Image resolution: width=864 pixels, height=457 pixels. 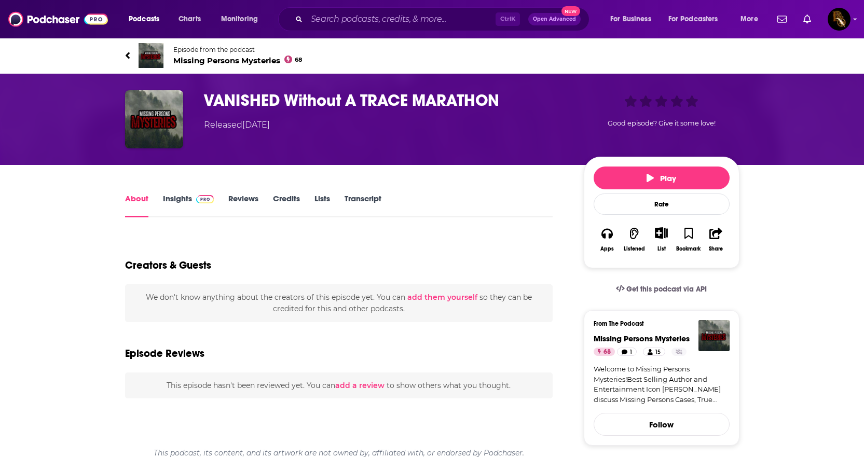 What do you see at coordinates (839, 19) in the screenshot?
I see `img: User Profile` at bounding box center [839, 19].